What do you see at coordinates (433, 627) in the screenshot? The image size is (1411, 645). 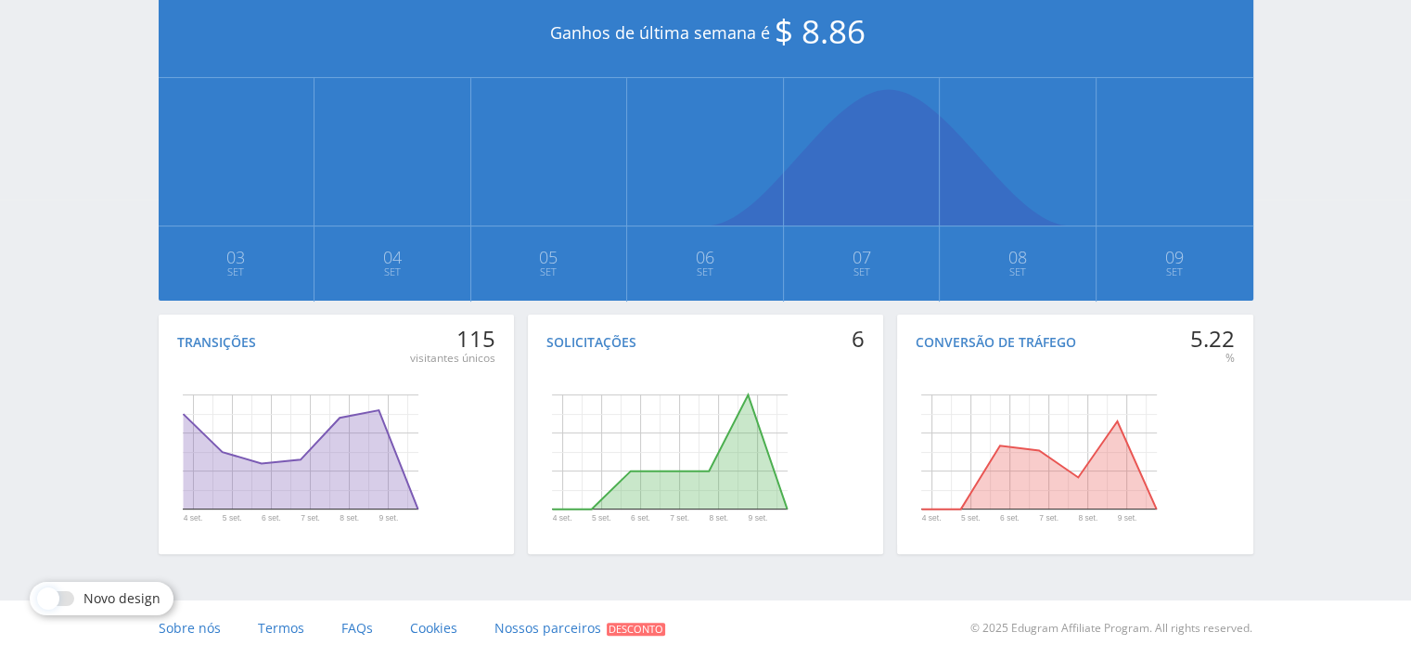 I see `span: Cookies` at bounding box center [433, 627].